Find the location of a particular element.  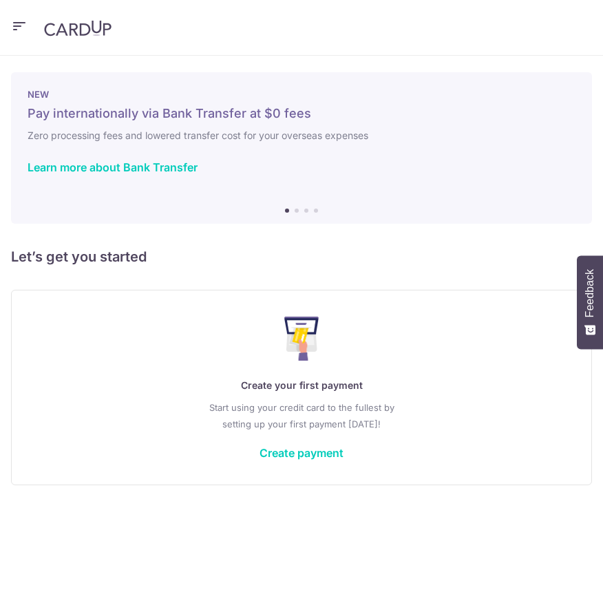

p: NEW is located at coordinates (302, 94).